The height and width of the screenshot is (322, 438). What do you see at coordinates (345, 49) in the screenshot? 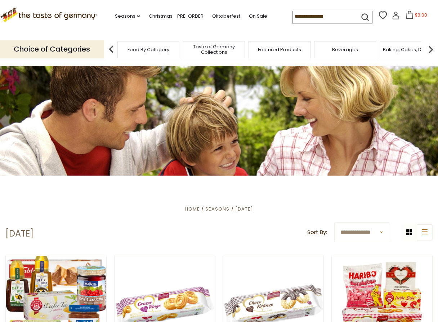
I see `a: Beverages` at bounding box center [345, 49].